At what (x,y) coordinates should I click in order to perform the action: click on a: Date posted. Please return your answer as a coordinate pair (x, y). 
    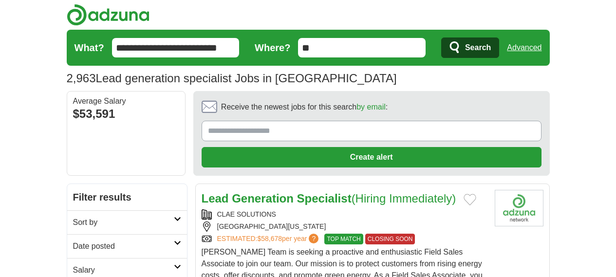
    Looking at the image, I should click on (127, 246).